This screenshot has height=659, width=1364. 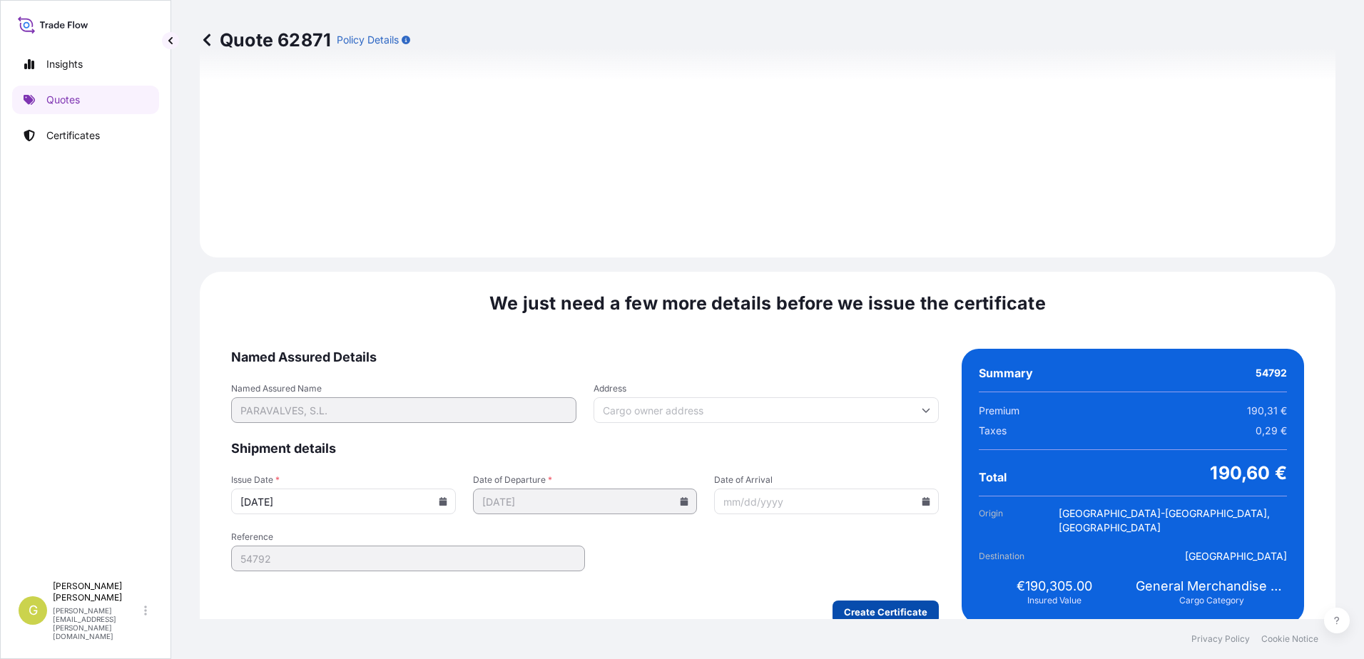 What do you see at coordinates (404, 389) in the screenshot?
I see `span: Named Assured Name` at bounding box center [404, 389].